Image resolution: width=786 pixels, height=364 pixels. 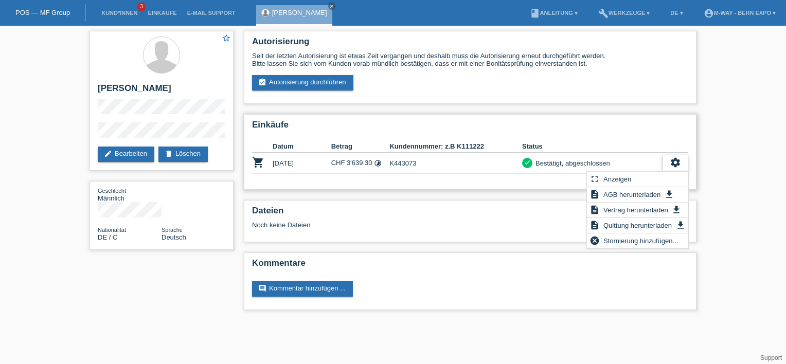 What do you see at coordinates (112, 191) in the screenshot?
I see `span: Geschlecht` at bounding box center [112, 191].